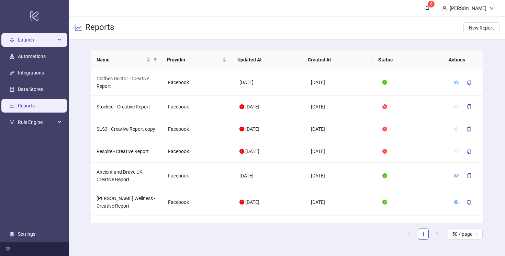  What do you see at coordinates (431, 4) in the screenshot?
I see `span: 9` at bounding box center [431, 4].